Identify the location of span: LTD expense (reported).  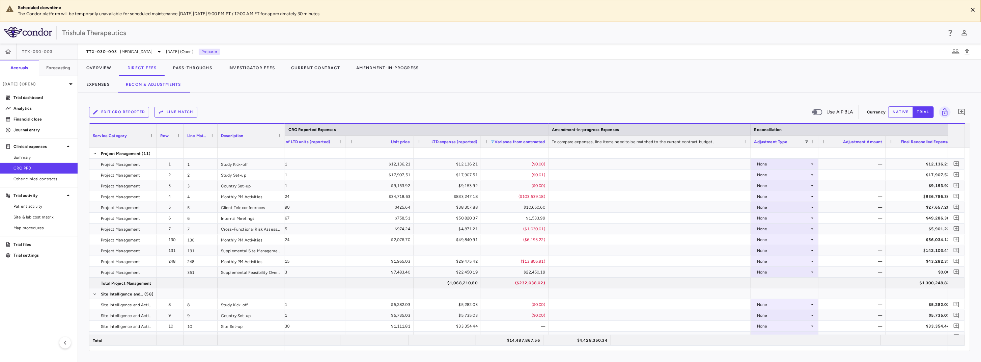
(455, 142).